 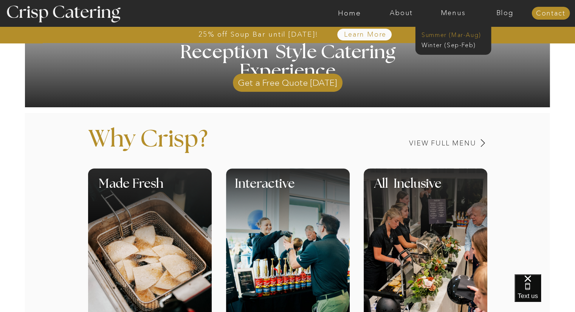 I want to click on a: Learn More, so click(x=365, y=35).